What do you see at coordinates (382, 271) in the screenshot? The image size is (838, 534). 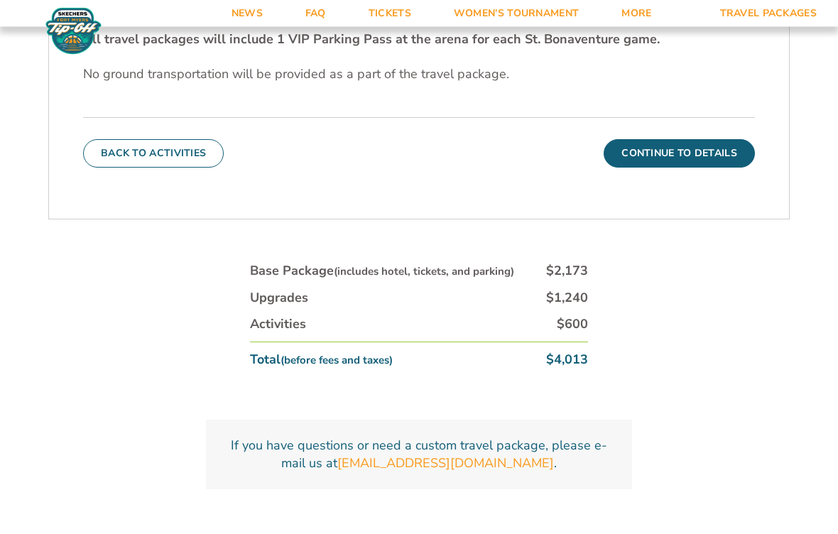 I see `div: Base Package` at bounding box center [382, 271].